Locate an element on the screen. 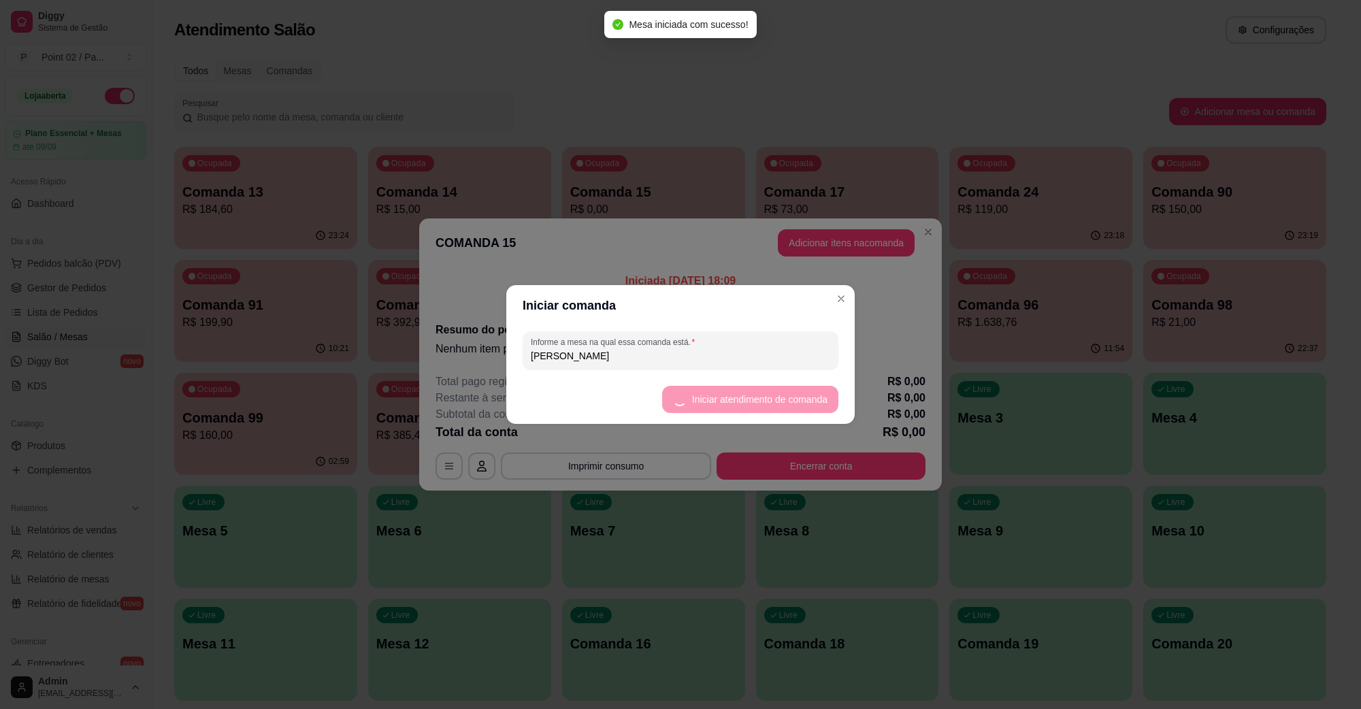 This screenshot has height=709, width=1361. button: Close is located at coordinates (841, 299).